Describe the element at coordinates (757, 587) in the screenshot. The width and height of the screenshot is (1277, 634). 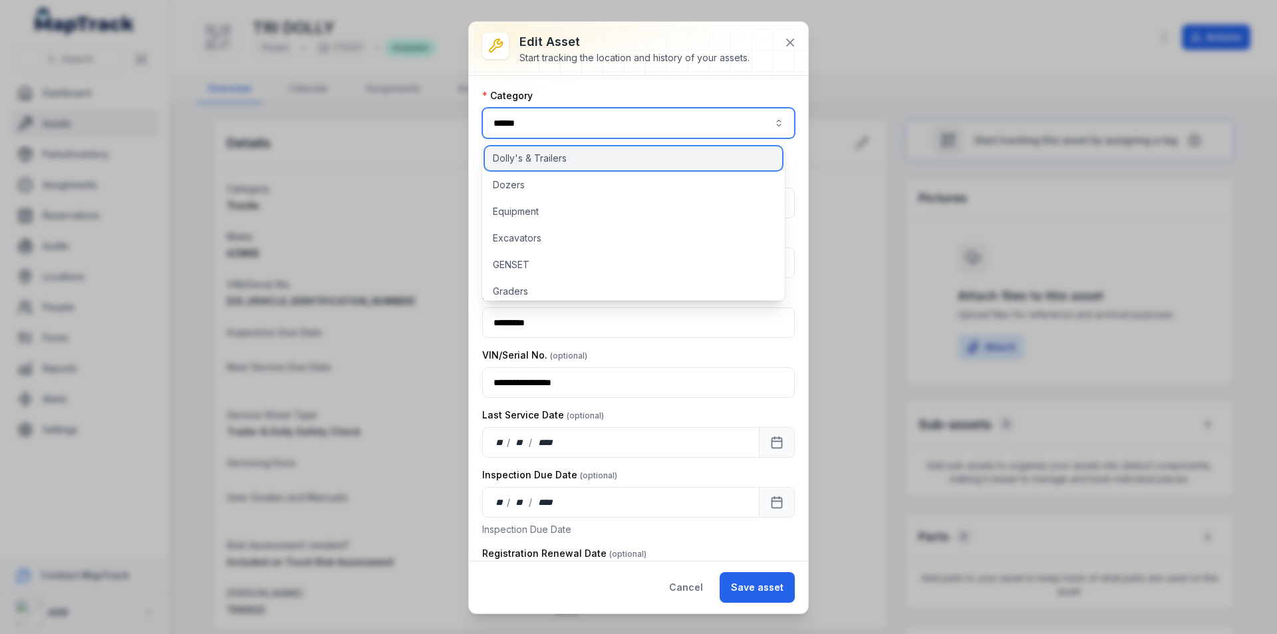
I see `button: Save asset` at that location.